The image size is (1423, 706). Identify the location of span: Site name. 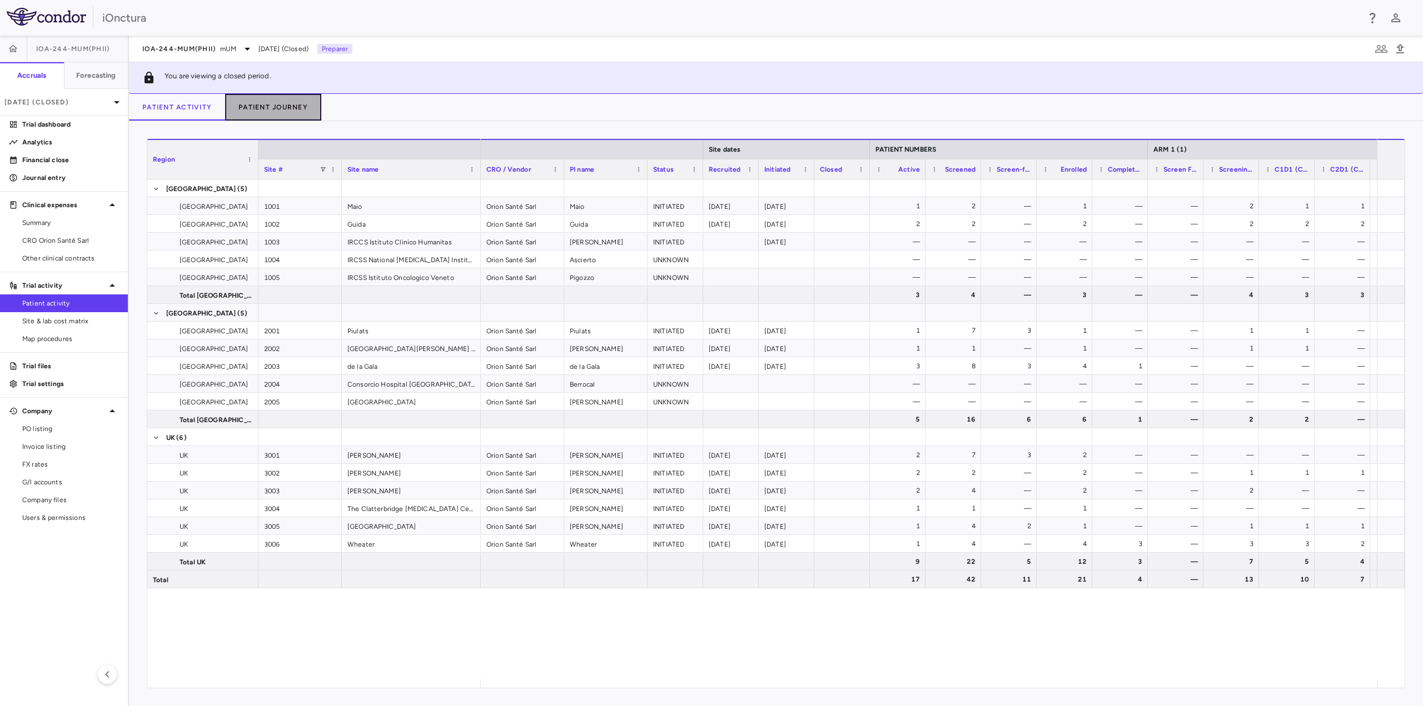
(363, 170).